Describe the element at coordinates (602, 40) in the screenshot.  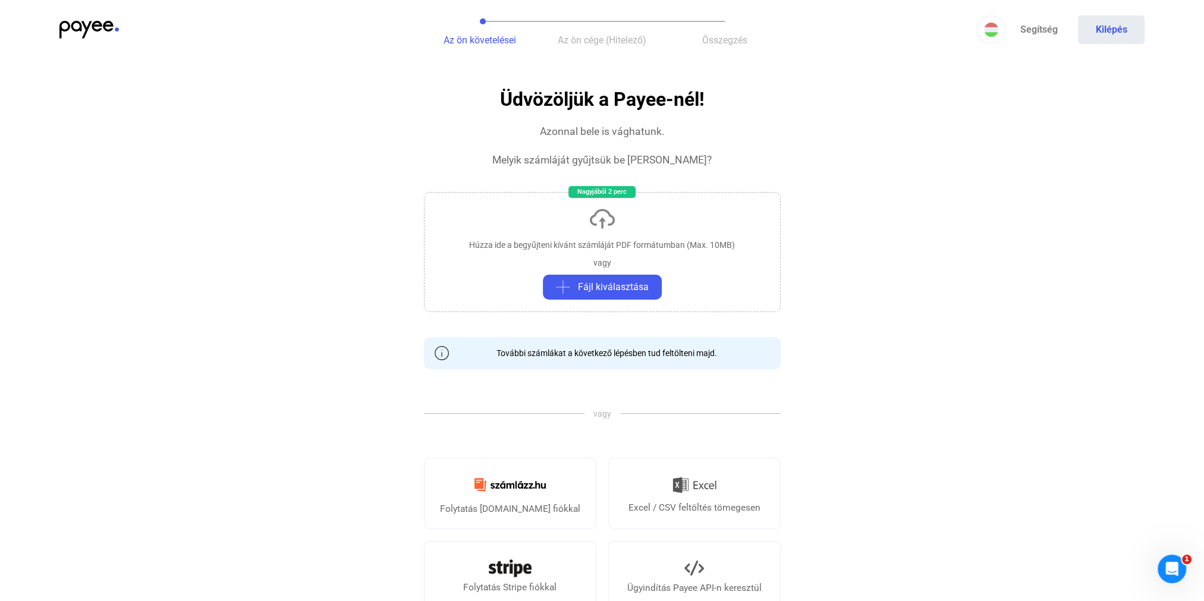
I see `span: Az ön cége (Hitelező)` at that location.